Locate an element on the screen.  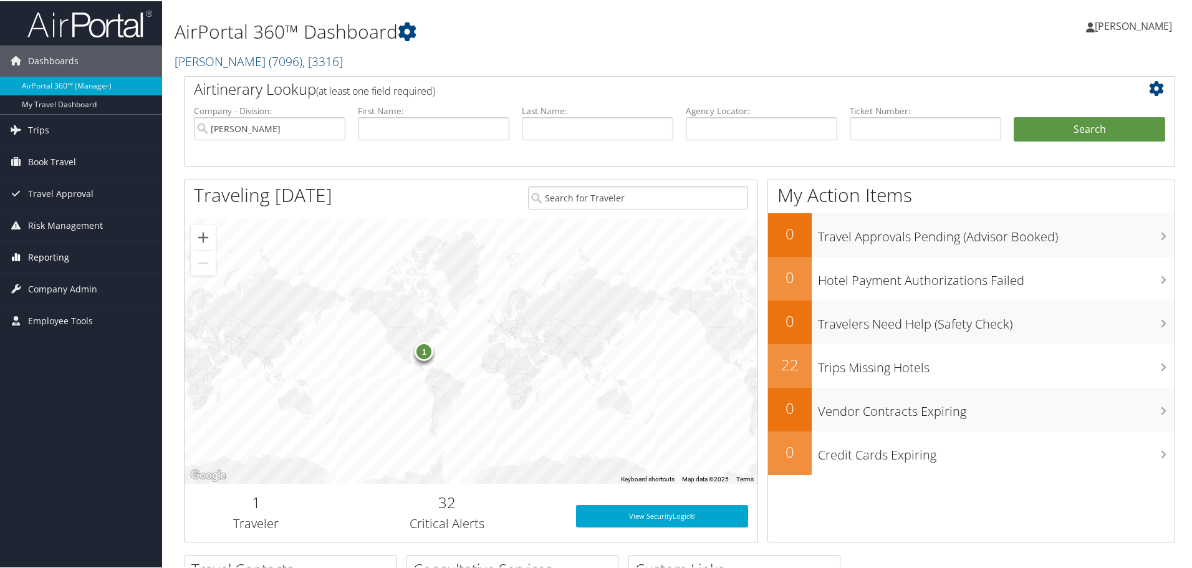
h1: My Action Items is located at coordinates (971, 194).